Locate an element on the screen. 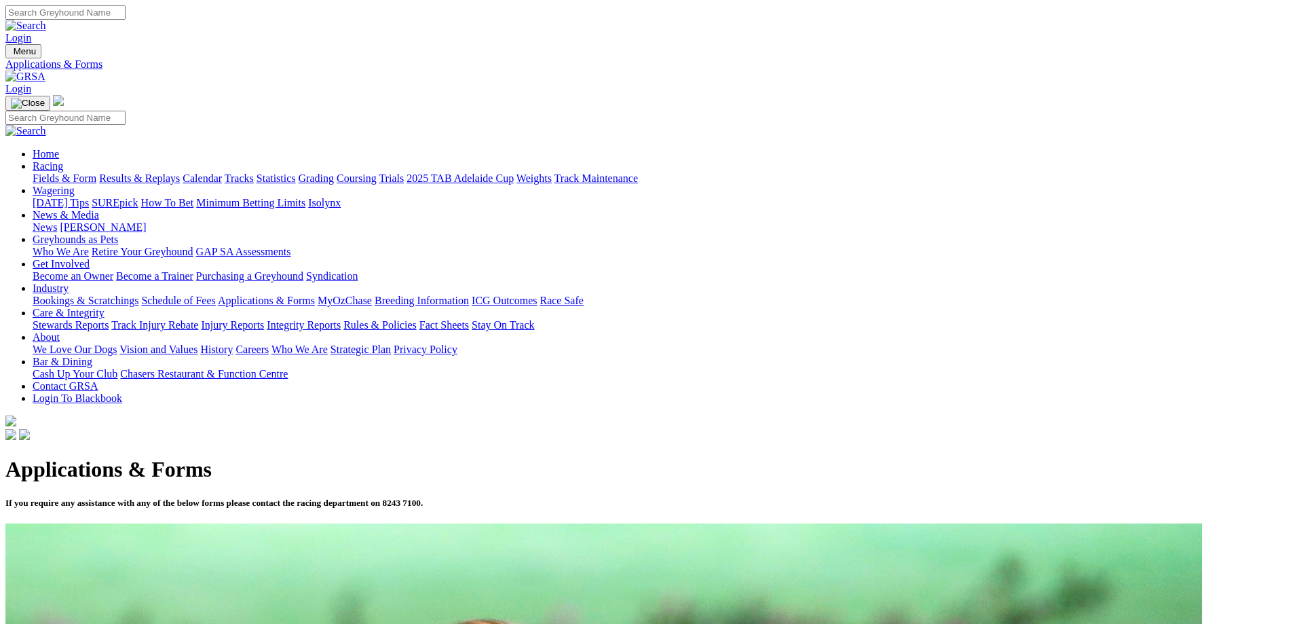 The image size is (1303, 624). a: 2025 TAB Adelaide Cup is located at coordinates (460, 178).